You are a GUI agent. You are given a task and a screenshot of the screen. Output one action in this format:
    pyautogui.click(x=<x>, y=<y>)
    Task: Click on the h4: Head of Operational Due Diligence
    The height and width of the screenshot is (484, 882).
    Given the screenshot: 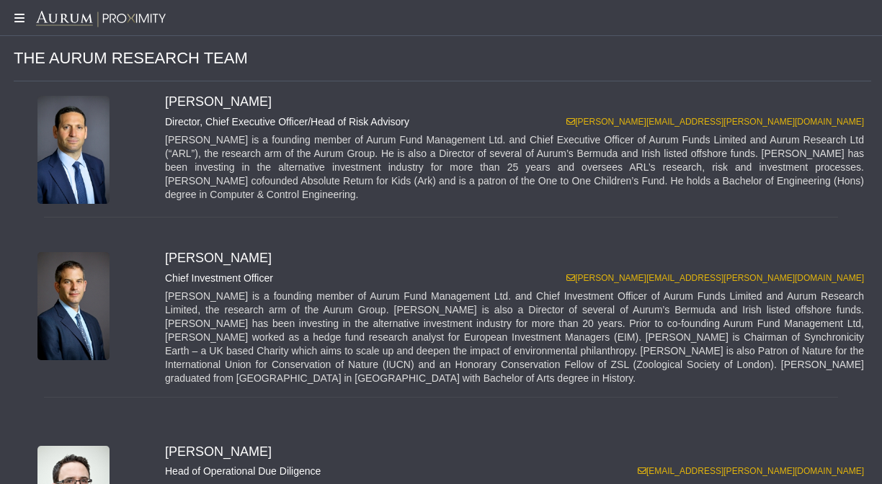 What is the action you would take?
    pyautogui.click(x=515, y=471)
    